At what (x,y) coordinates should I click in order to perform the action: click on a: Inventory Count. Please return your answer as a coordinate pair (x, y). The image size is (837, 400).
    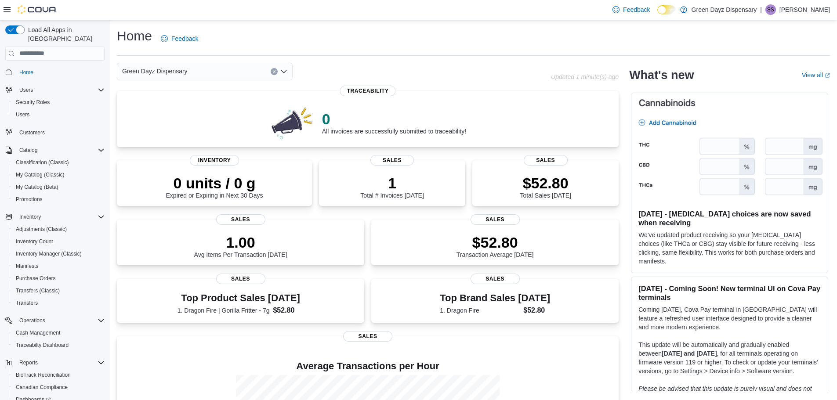
    Looking at the image, I should click on (34, 242).